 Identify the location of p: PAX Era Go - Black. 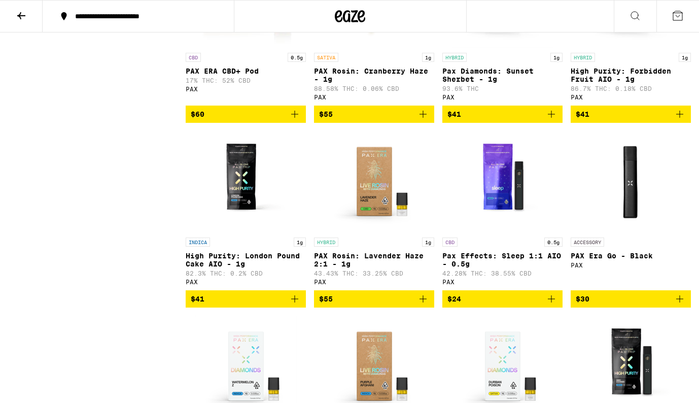
(630, 255).